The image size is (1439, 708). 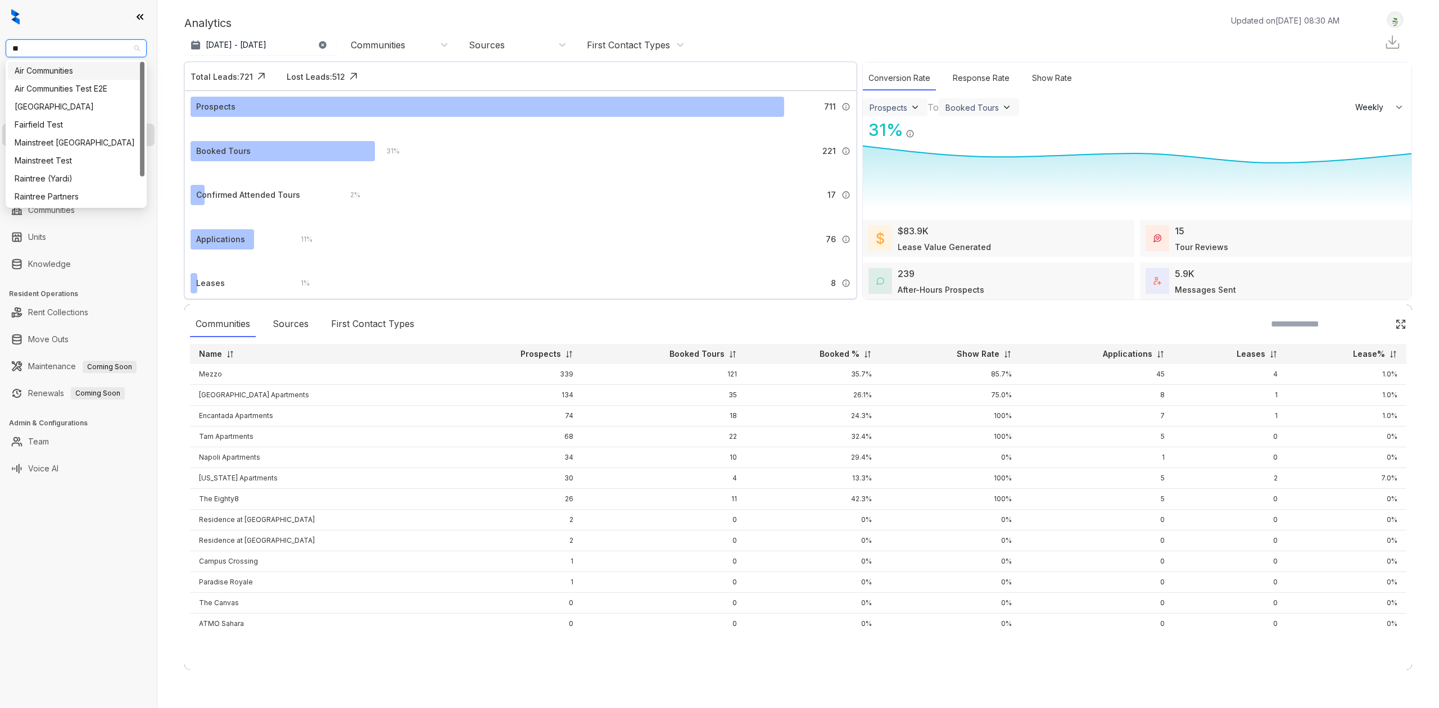 I want to click on a: Communities, so click(x=51, y=210).